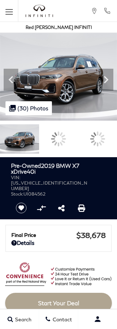  I want to click on a: Share this Pre-Owned 2019 BMW X7 xDrive40i, so click(61, 208).